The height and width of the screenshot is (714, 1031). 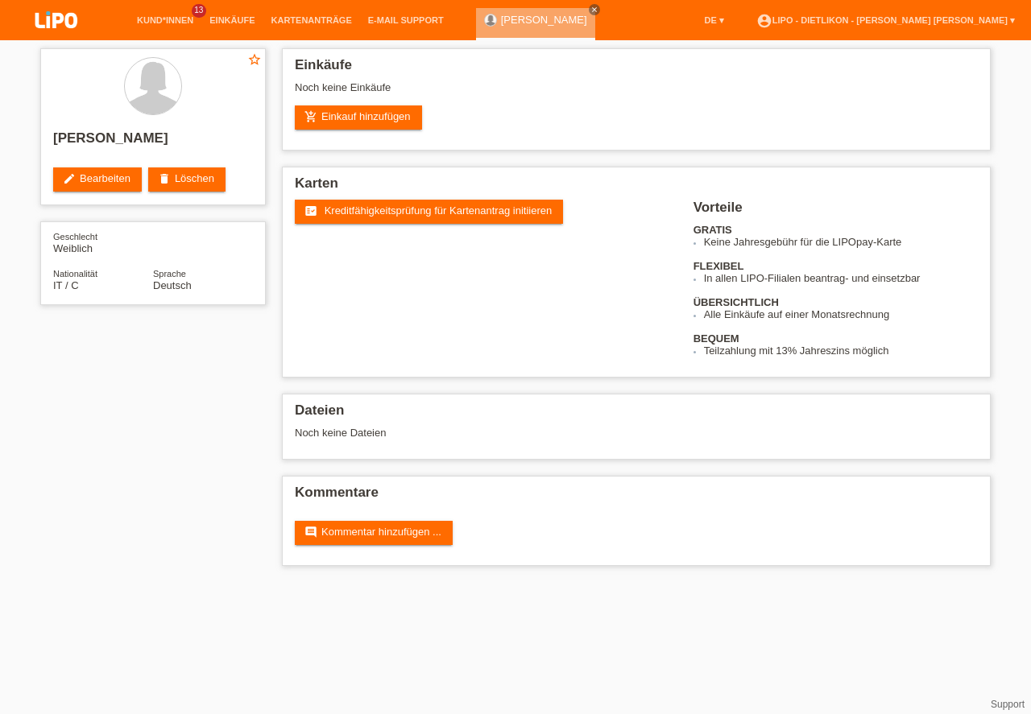 I want to click on a: Kund*innen, so click(x=165, y=20).